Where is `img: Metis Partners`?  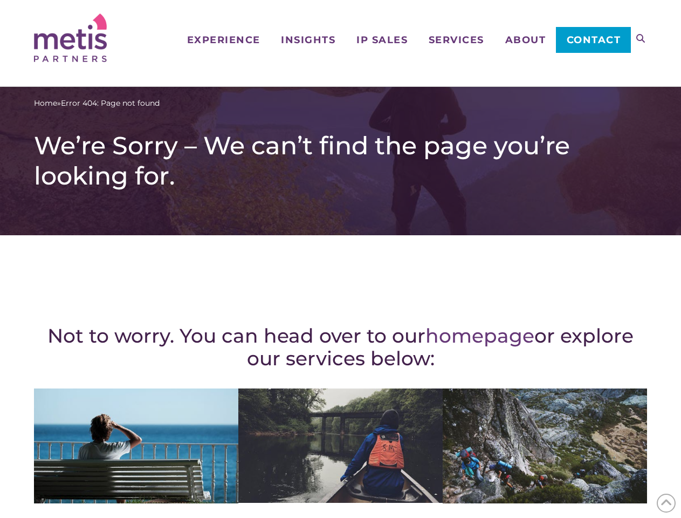 img: Metis Partners is located at coordinates (70, 38).